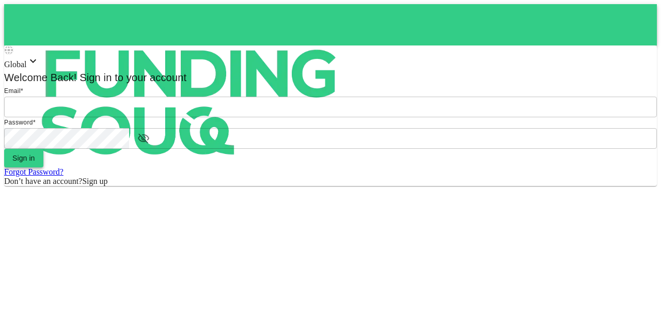 Image resolution: width=661 pixels, height=326 pixels. Describe the element at coordinates (19, 122) in the screenshot. I see `span: Password` at that location.